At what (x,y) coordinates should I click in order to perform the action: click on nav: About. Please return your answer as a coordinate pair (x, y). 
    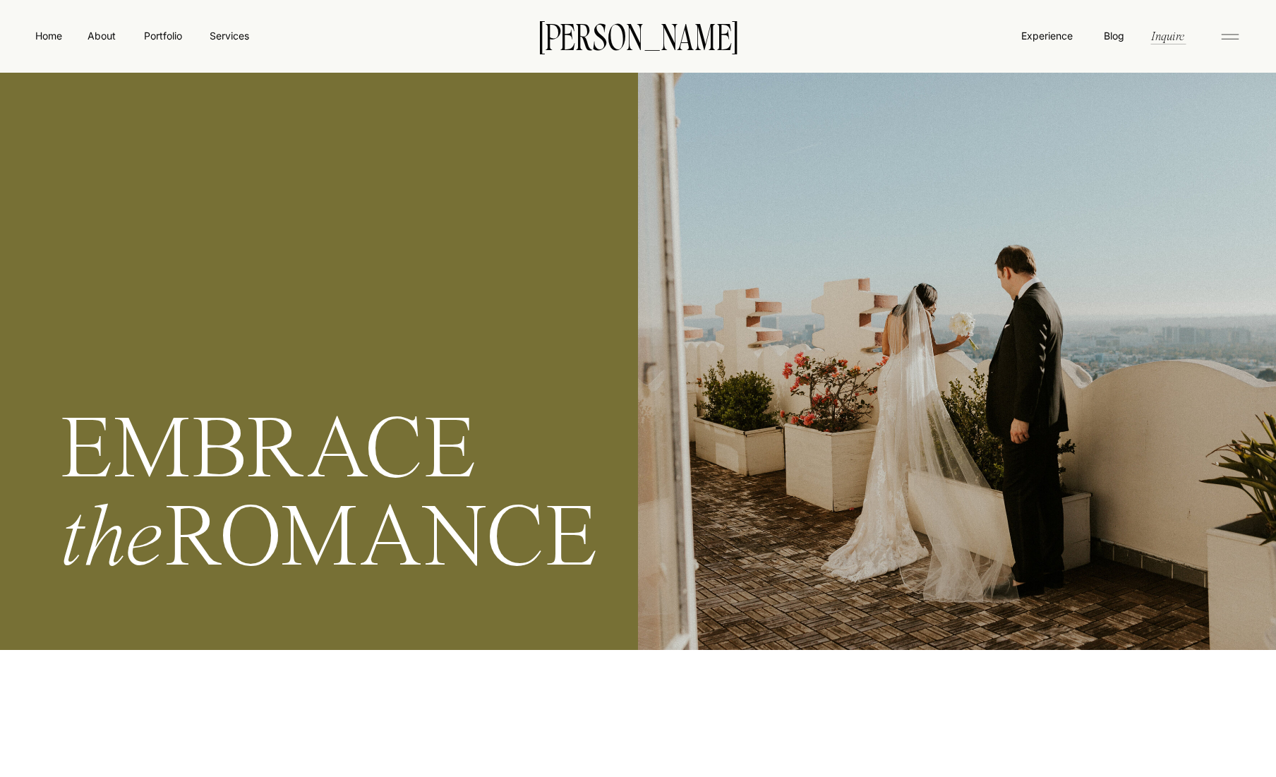
    Looking at the image, I should click on (101, 35).